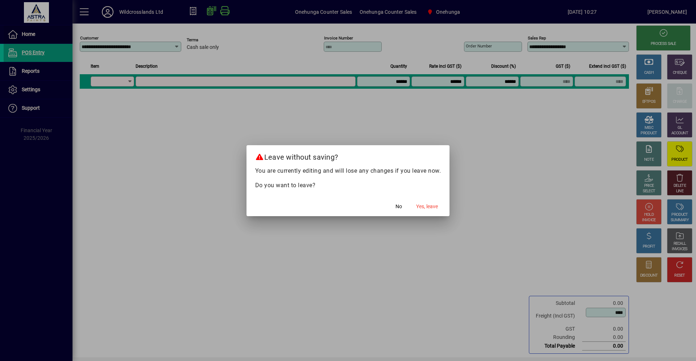 Image resolution: width=696 pixels, height=361 pixels. What do you see at coordinates (348, 171) in the screenshot?
I see `p: You are currently editing and will lose any changes if you leave now.` at bounding box center [348, 171].